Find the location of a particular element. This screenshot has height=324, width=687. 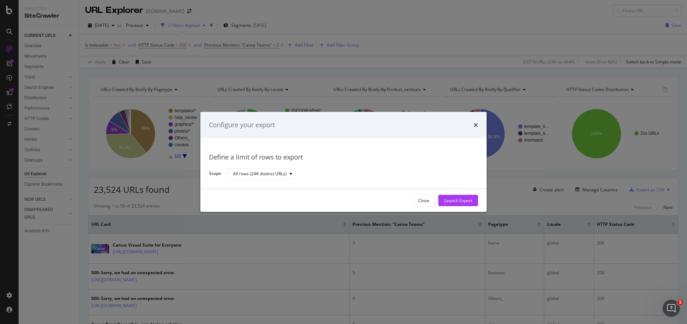

button: Launch Export is located at coordinates (458, 200).